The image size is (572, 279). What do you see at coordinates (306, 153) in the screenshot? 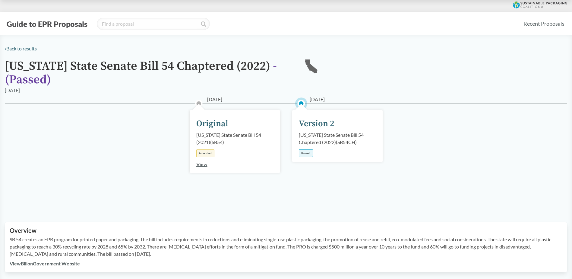
I see `div: Passed` at bounding box center [306, 153].